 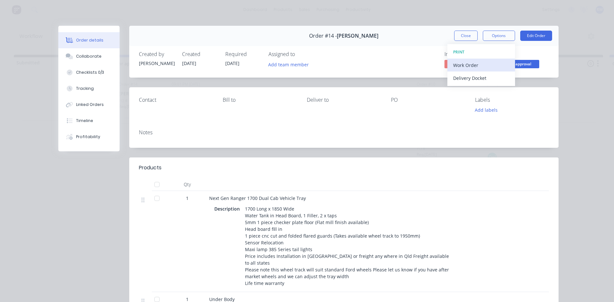 What do you see at coordinates (486, 110) in the screenshot?
I see `button: Add labels` at bounding box center [486, 110].